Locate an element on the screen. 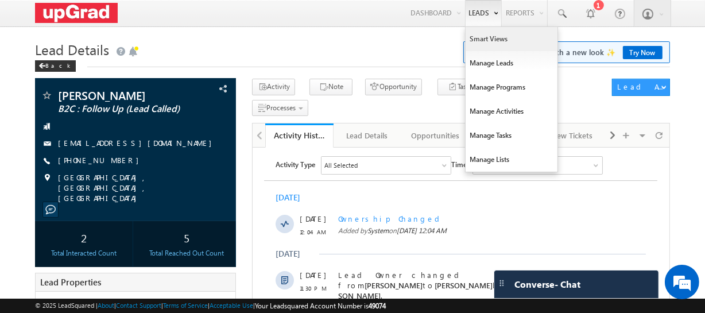 The width and height of the screenshot is (705, 313). div: Lead Actions is located at coordinates (641, 87).